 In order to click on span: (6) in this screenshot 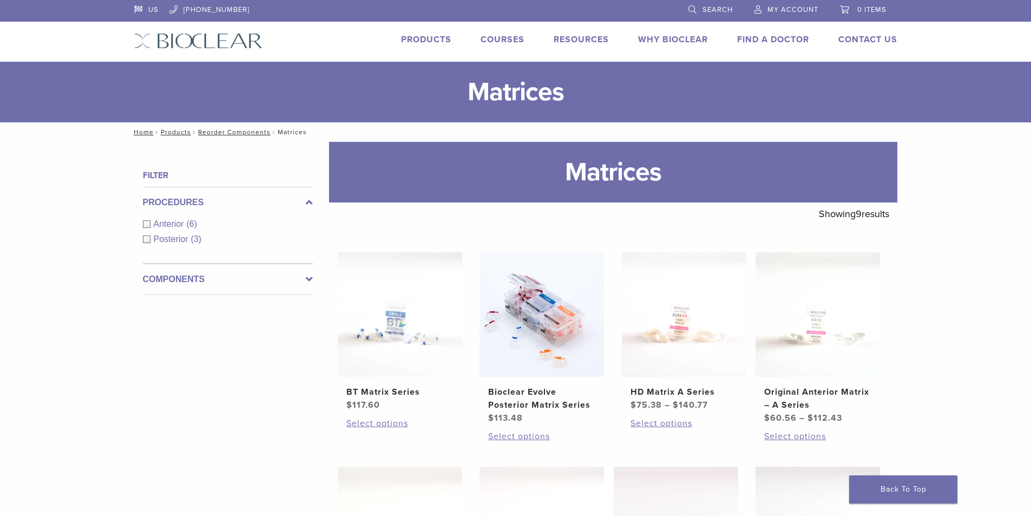, I will do `click(192, 224)`.